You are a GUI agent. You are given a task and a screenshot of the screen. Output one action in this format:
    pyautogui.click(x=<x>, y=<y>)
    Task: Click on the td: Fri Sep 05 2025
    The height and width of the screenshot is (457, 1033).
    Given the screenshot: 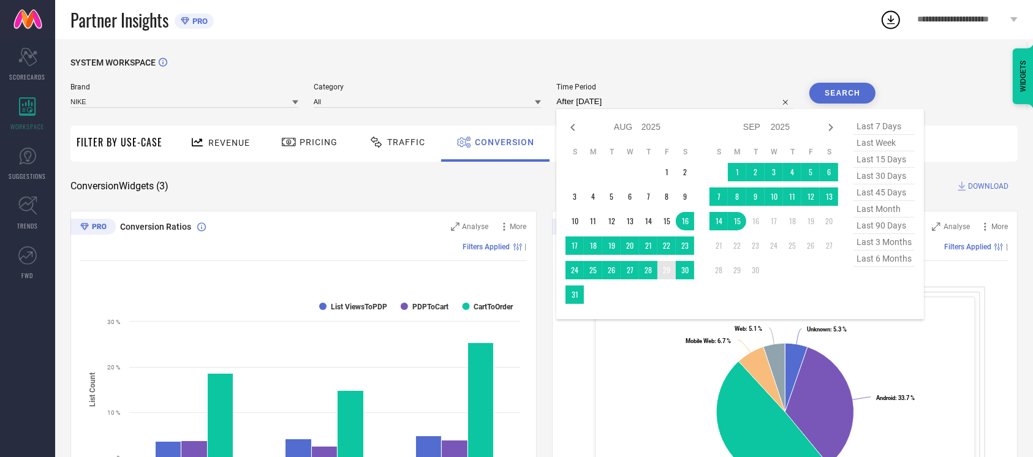 What is the action you would take?
    pyautogui.click(x=811, y=172)
    